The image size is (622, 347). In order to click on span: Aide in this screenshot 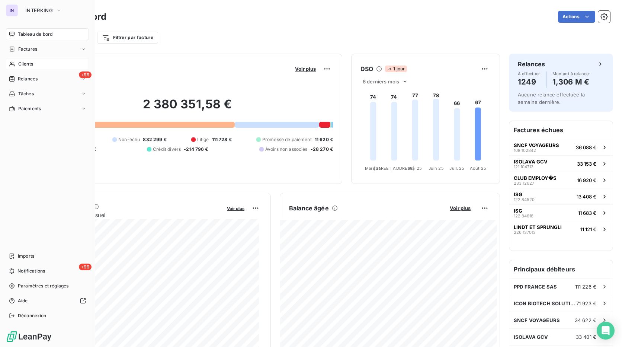, I will do `click(23, 300)`.